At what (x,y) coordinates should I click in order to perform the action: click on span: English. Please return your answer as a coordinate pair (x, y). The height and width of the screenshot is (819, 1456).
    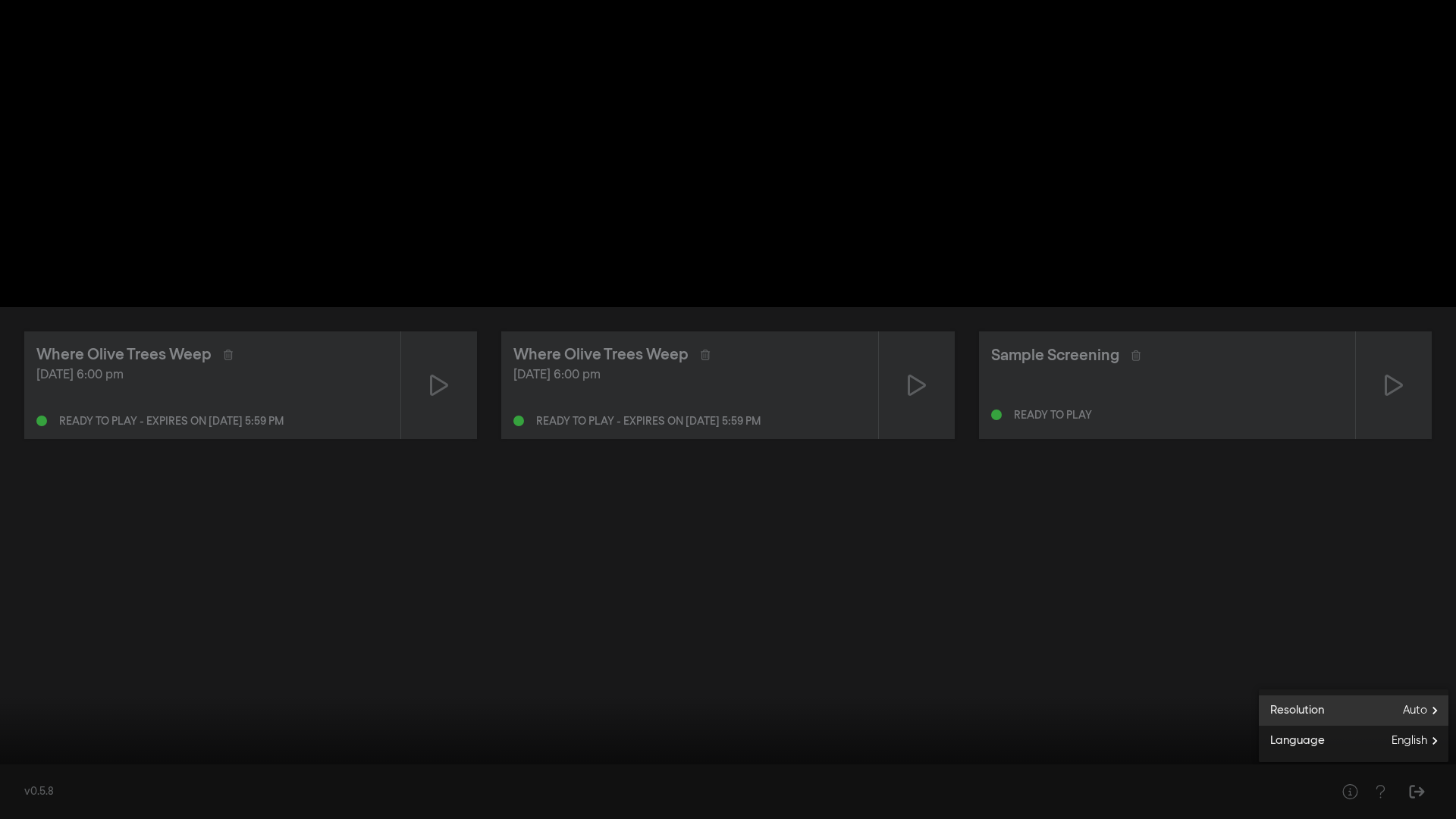
    Looking at the image, I should click on (1419, 741).